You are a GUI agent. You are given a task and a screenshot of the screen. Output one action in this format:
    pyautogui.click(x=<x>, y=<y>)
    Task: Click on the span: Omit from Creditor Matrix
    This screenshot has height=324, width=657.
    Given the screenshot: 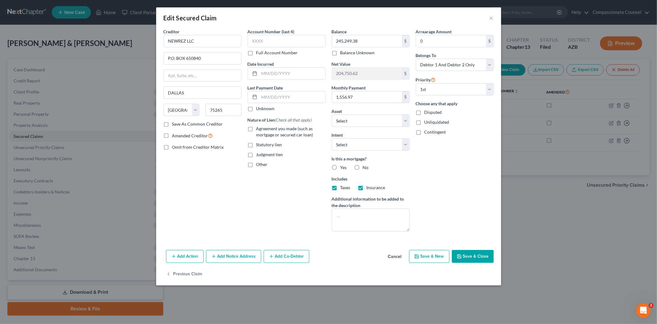 What is the action you would take?
    pyautogui.click(x=198, y=147)
    